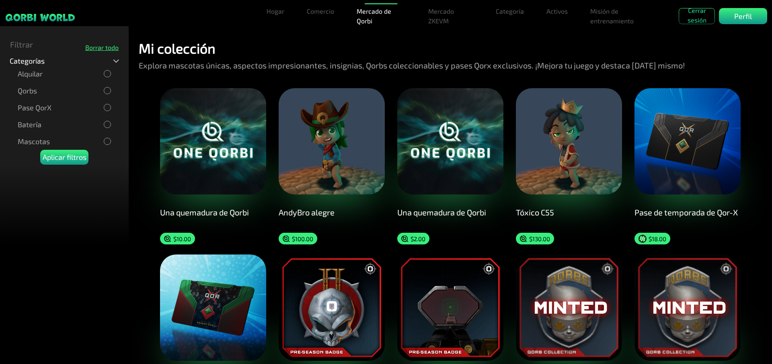 This screenshot has height=364, width=772. I want to click on a: Mercado ZKEVM, so click(451, 16).